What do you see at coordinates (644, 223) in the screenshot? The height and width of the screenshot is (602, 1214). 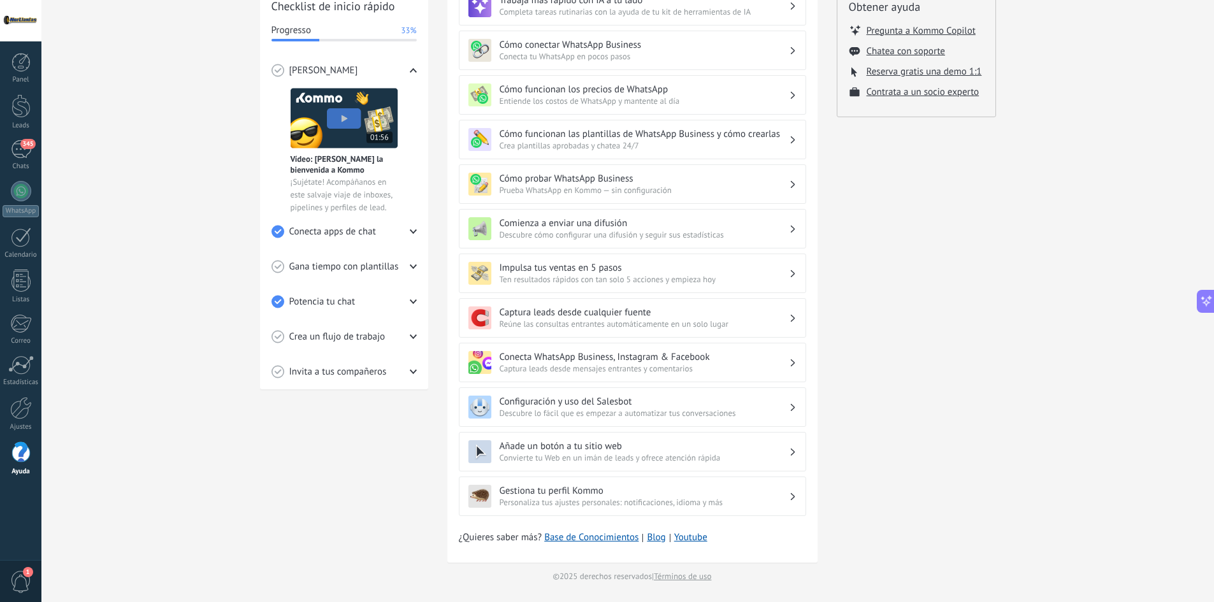 I see `h3: Comienza a enviar una difusión` at bounding box center [644, 223].